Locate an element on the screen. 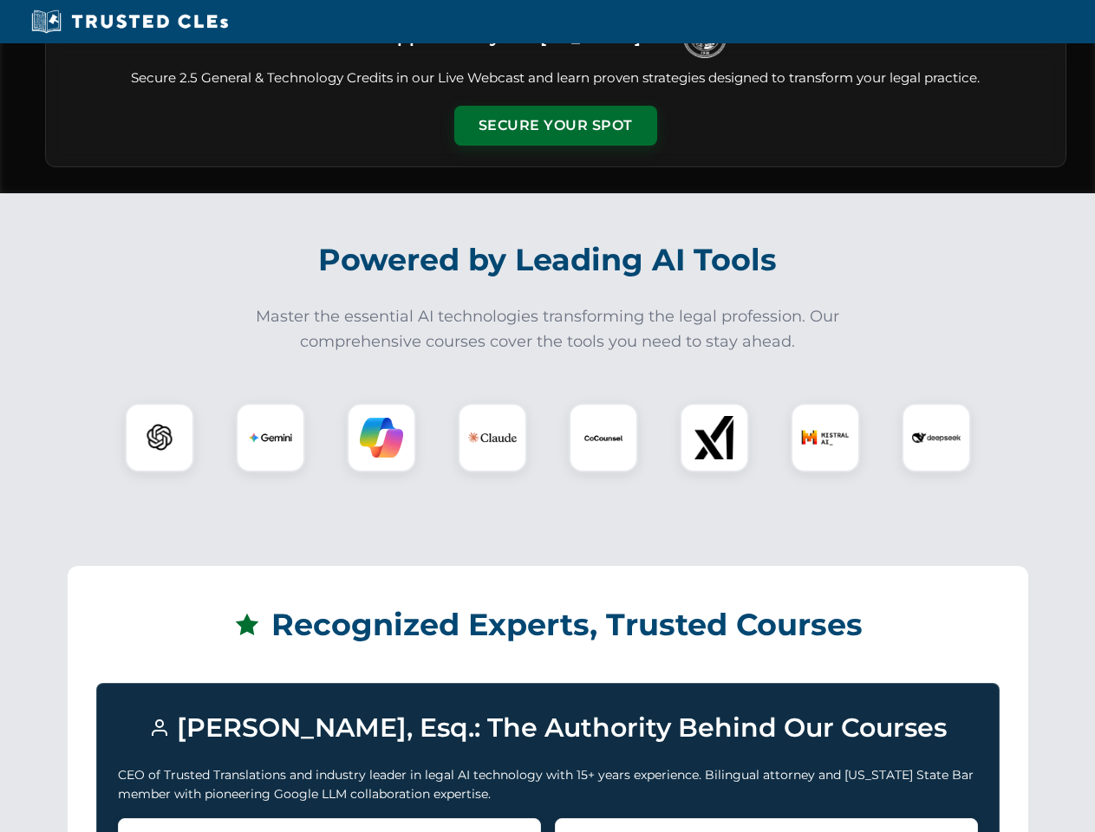 The height and width of the screenshot is (832, 1095). div: Mistral AI is located at coordinates (825, 438).